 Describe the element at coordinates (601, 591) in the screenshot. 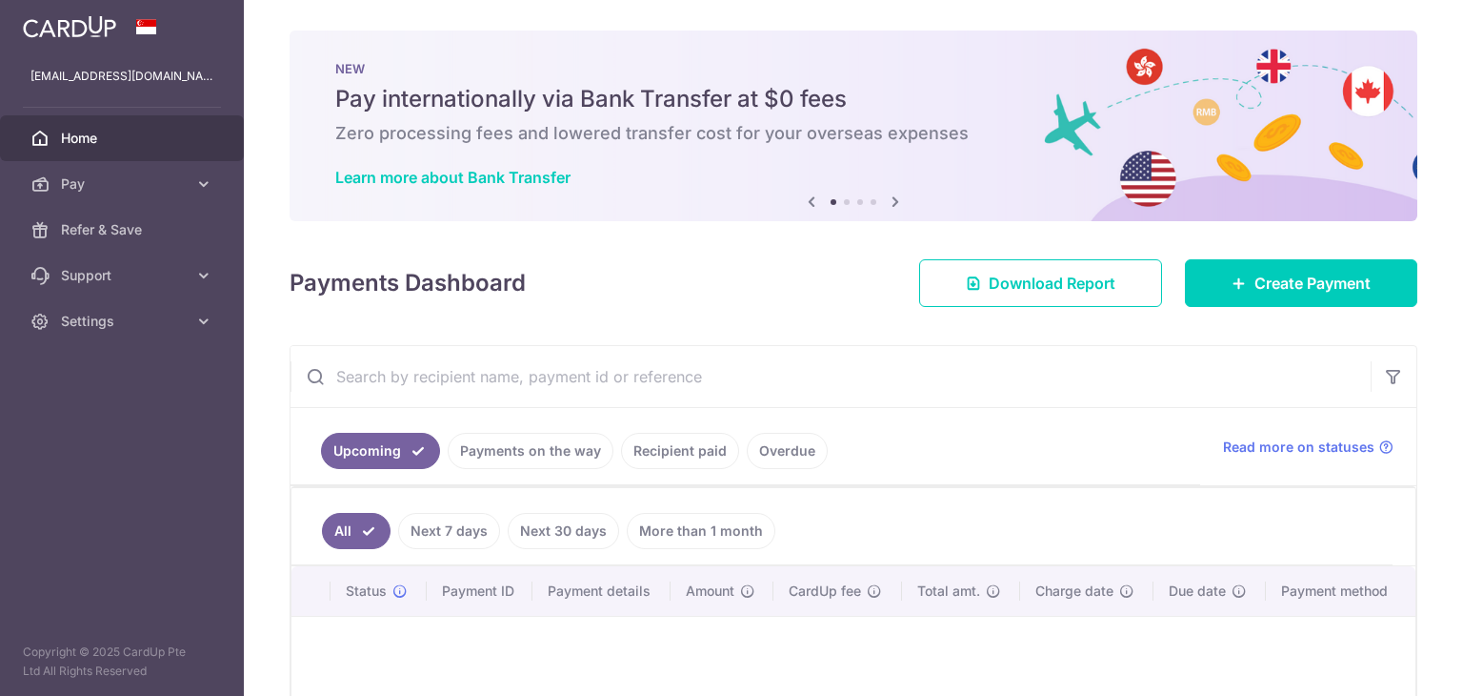

I see `th: Payment details` at that location.